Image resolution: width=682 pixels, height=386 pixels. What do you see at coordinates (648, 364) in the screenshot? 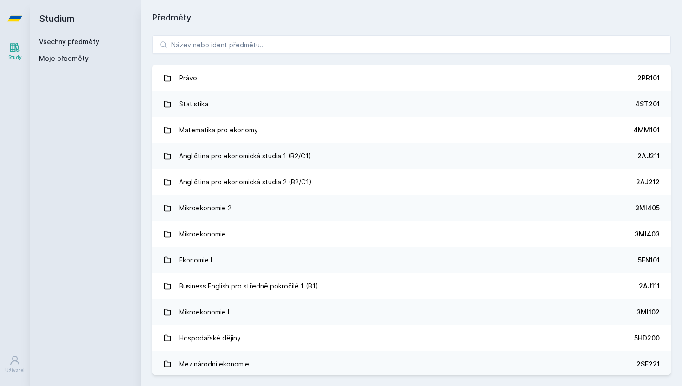
I see `div: 2SE221` at bounding box center [648, 364].